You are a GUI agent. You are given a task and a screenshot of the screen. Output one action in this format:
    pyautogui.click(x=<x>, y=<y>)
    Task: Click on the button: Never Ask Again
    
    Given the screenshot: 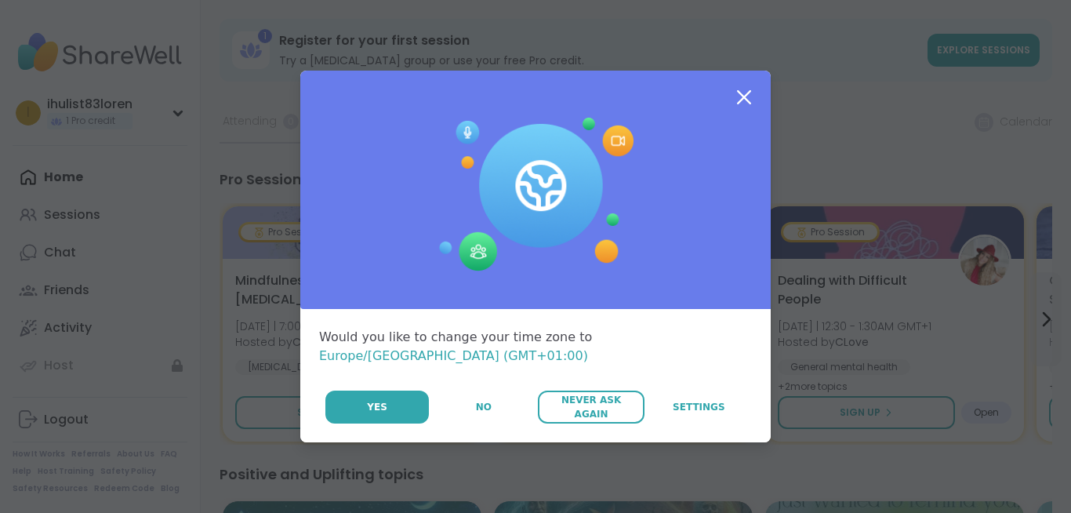 What is the action you would take?
    pyautogui.click(x=590, y=407)
    